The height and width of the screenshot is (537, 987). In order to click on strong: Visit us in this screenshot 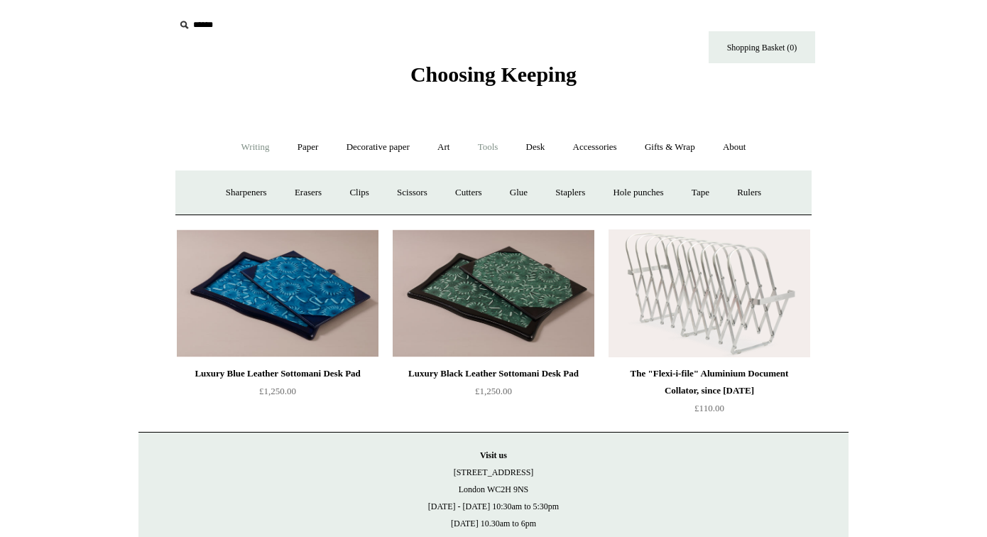, I will do `click(494, 455)`.